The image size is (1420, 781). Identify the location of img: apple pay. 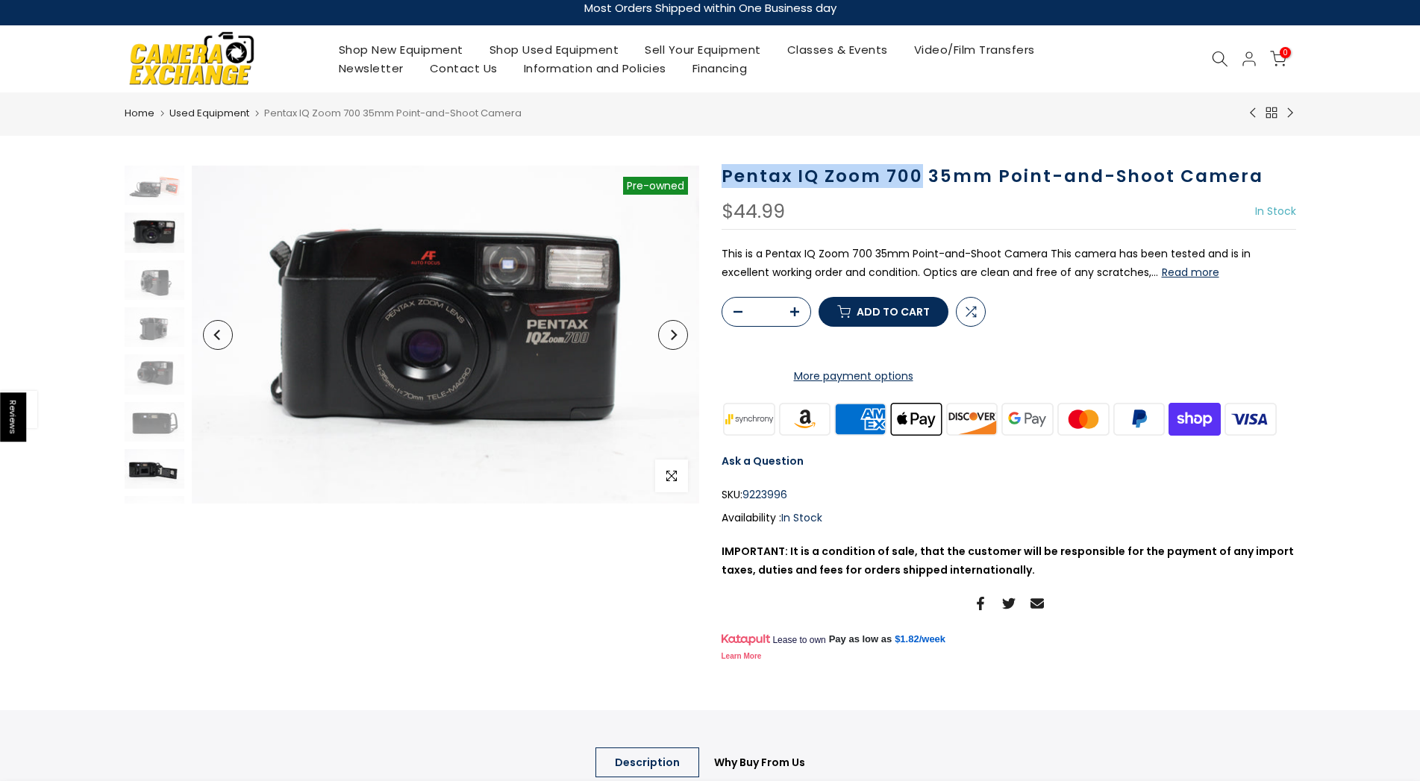
(916, 419).